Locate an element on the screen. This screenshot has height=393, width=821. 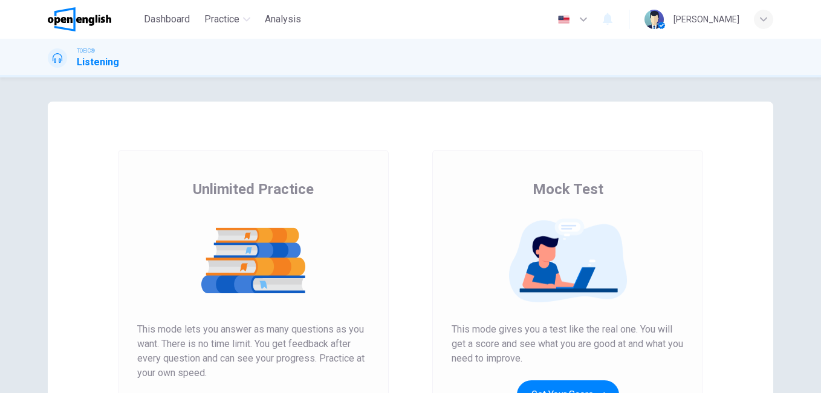
span: This mode gives you a test like the real one. You will get a score and see what you are good at a... is located at coordinates (568, 344).